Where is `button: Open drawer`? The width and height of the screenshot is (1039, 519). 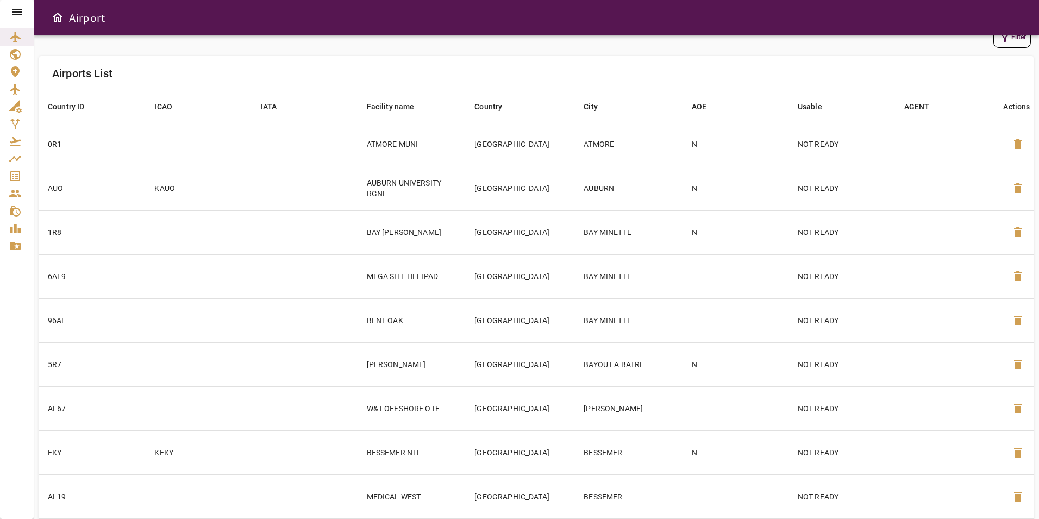 button: Open drawer is located at coordinates (58, 17).